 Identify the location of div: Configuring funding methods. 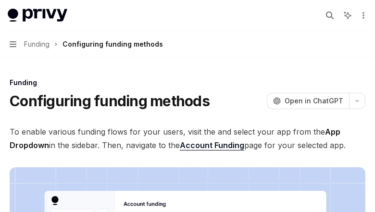
(113, 44).